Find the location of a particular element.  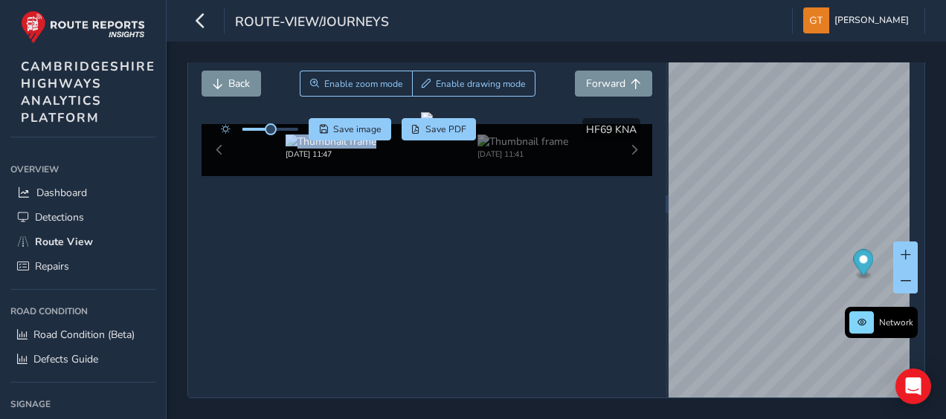

a: Road Condition (Beta) is located at coordinates (83, 335).